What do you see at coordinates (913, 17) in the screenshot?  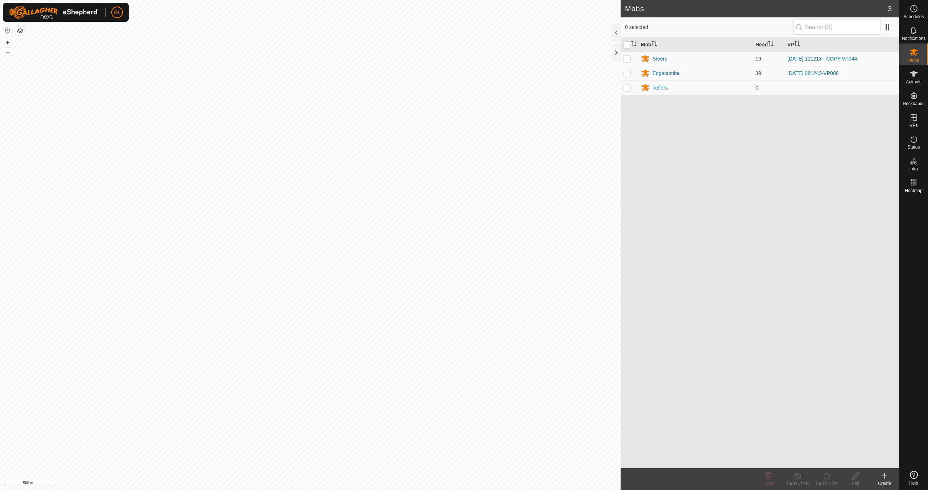 I see `span: Schedules` at bounding box center [913, 17].